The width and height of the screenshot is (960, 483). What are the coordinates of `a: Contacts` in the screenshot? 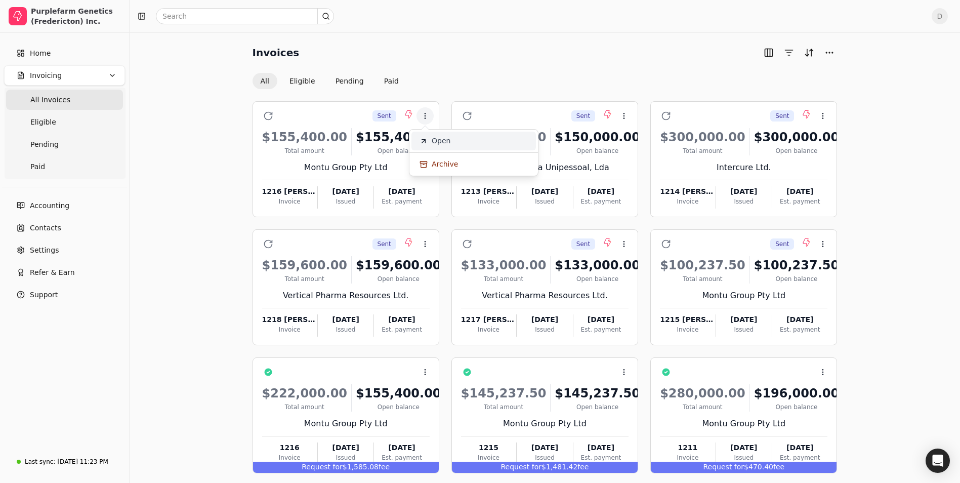 It's located at (64, 228).